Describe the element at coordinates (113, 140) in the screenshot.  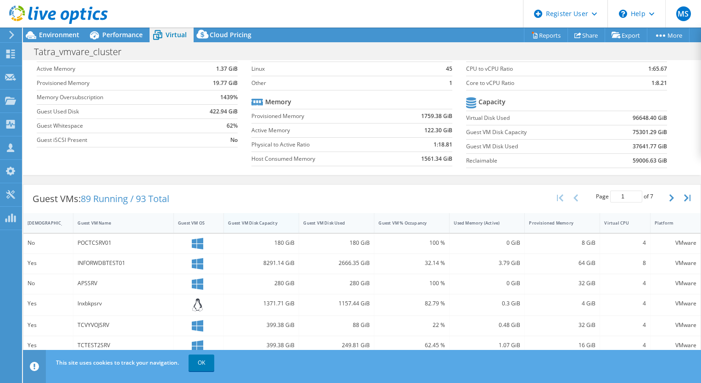
I see `label: Guest iSCSI Present` at that location.